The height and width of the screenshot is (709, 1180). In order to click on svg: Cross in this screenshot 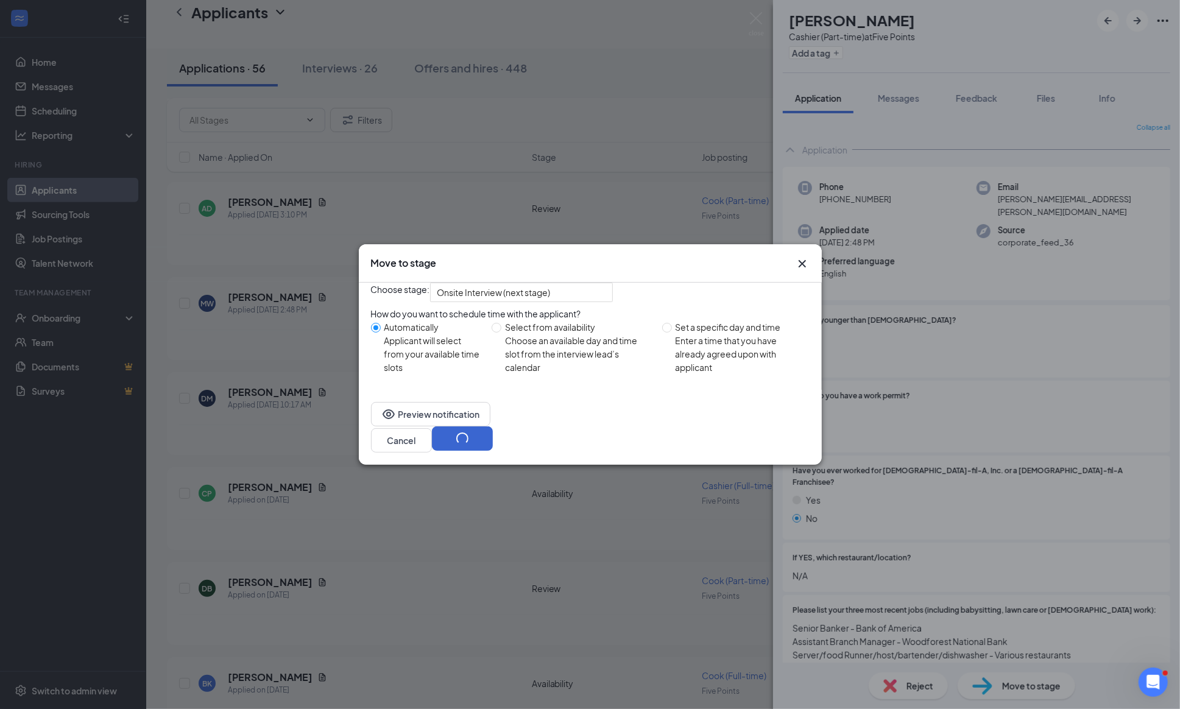, I will do `click(803, 264)`.